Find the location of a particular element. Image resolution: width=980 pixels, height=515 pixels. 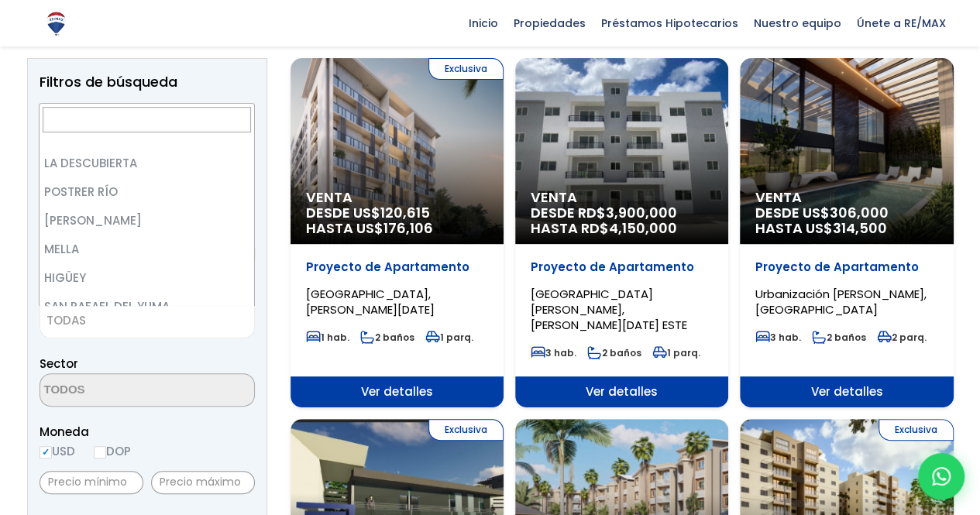

li: POSTRER RÍO is located at coordinates (146, 191).